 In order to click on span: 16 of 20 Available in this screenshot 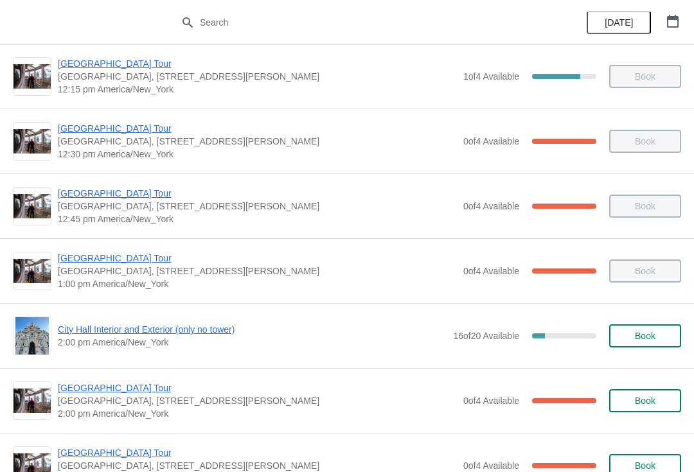, I will do `click(486, 336)`.